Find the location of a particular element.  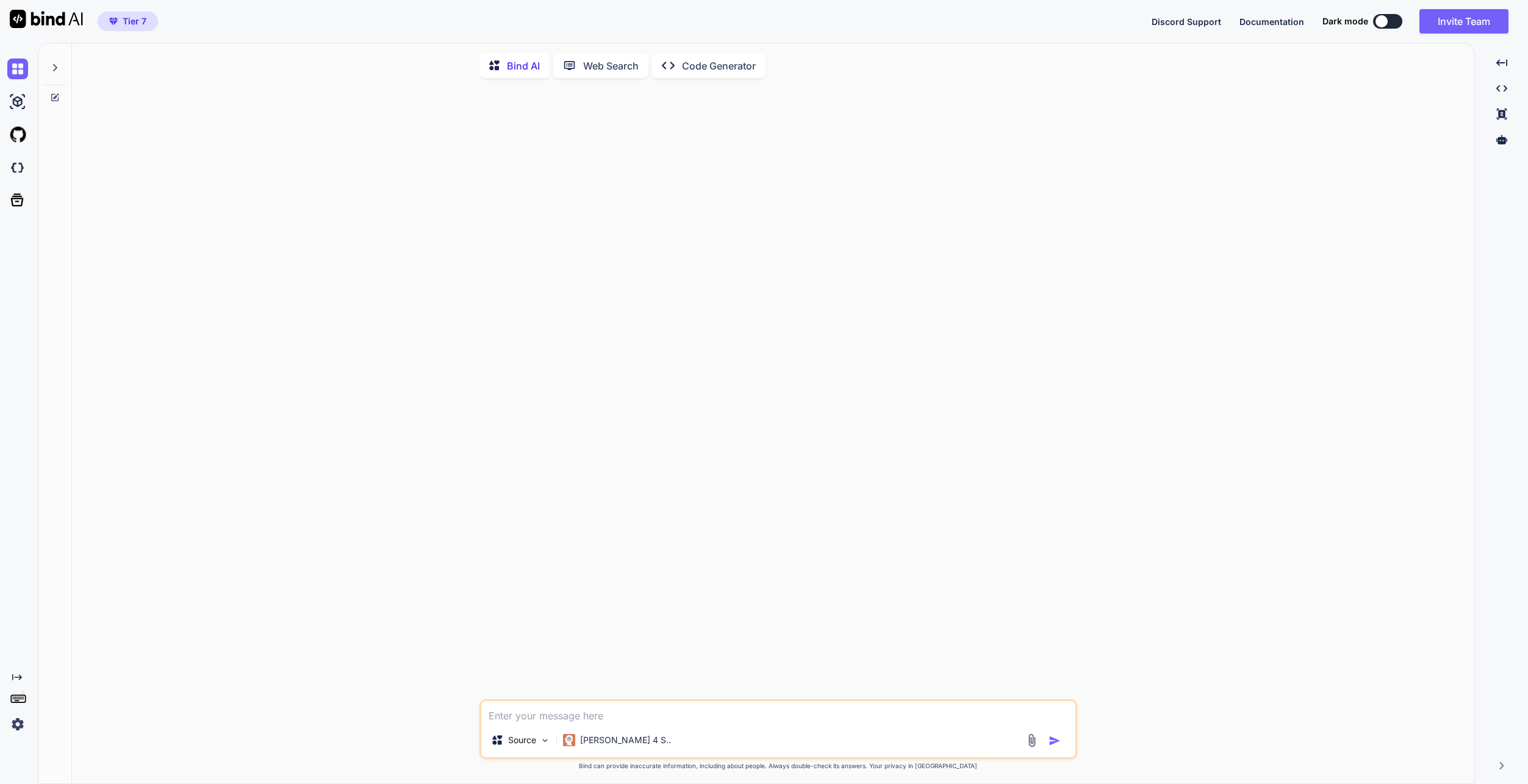

img: Pick Models is located at coordinates (545, 740).